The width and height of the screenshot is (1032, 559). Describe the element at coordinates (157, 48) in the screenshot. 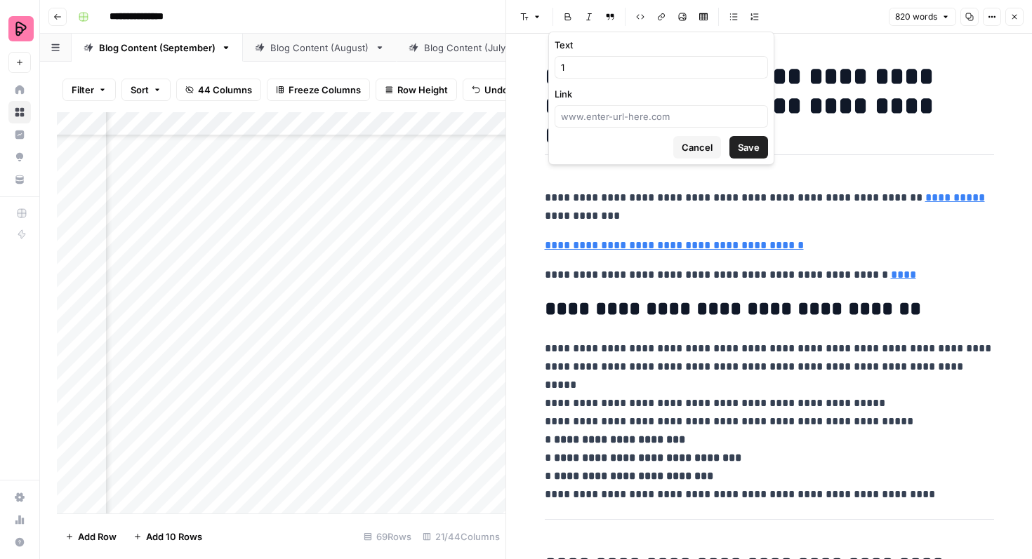

I see `a: Blog Content (September)` at that location.